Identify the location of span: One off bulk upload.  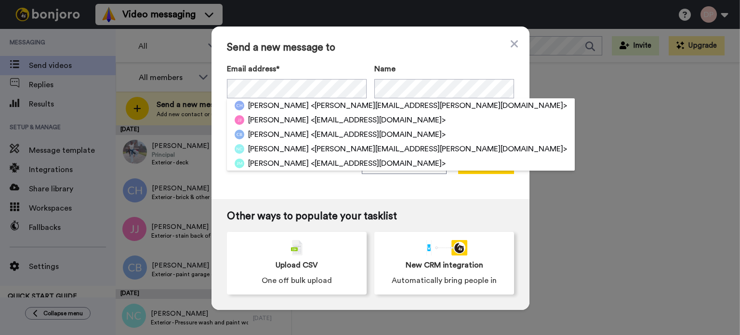
(297, 280).